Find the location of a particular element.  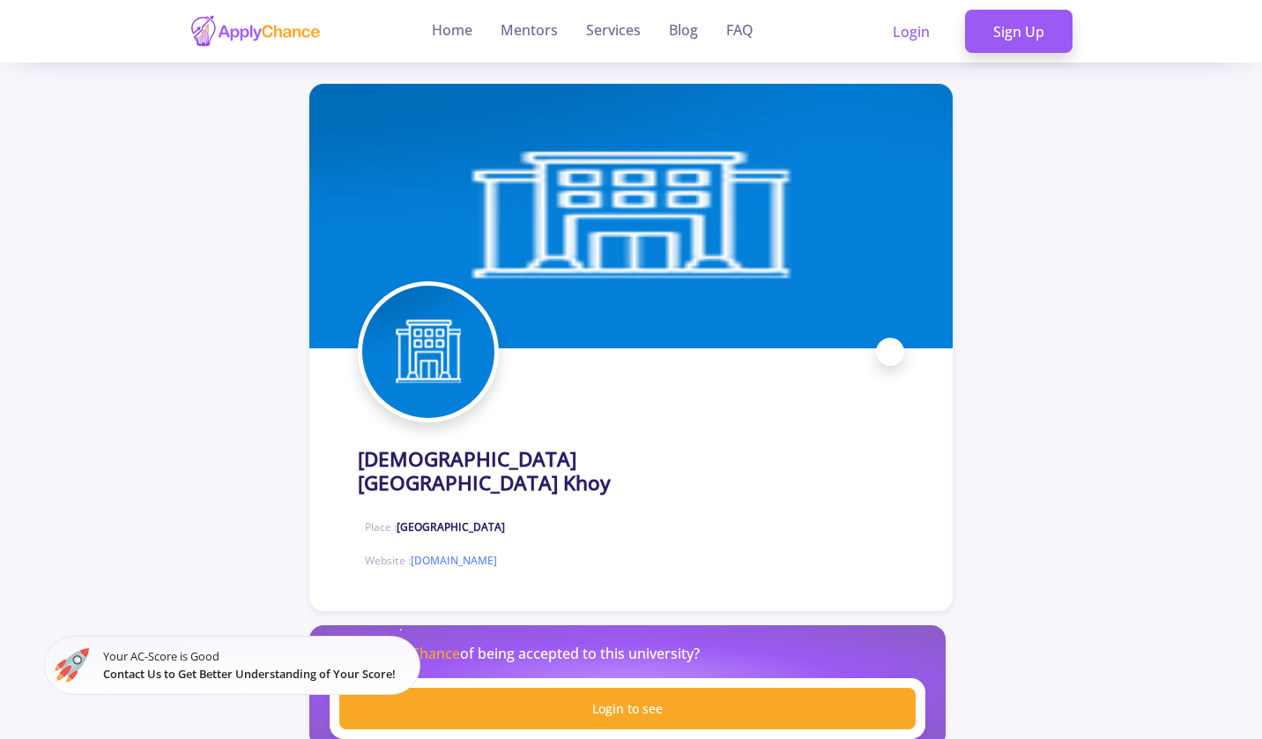

a: Login to see is located at coordinates (628, 708).